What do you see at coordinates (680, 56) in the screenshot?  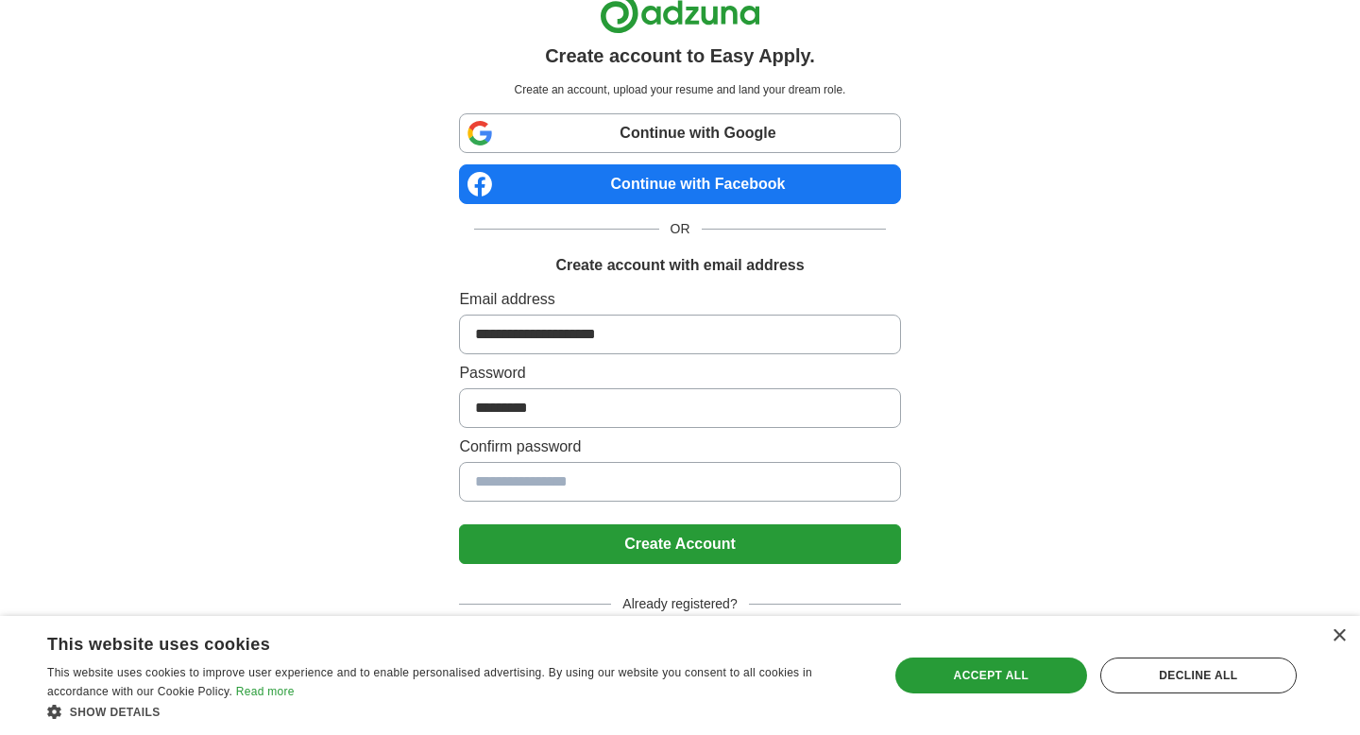 I see `h1: Create account to Easy Apply.` at bounding box center [680, 56].